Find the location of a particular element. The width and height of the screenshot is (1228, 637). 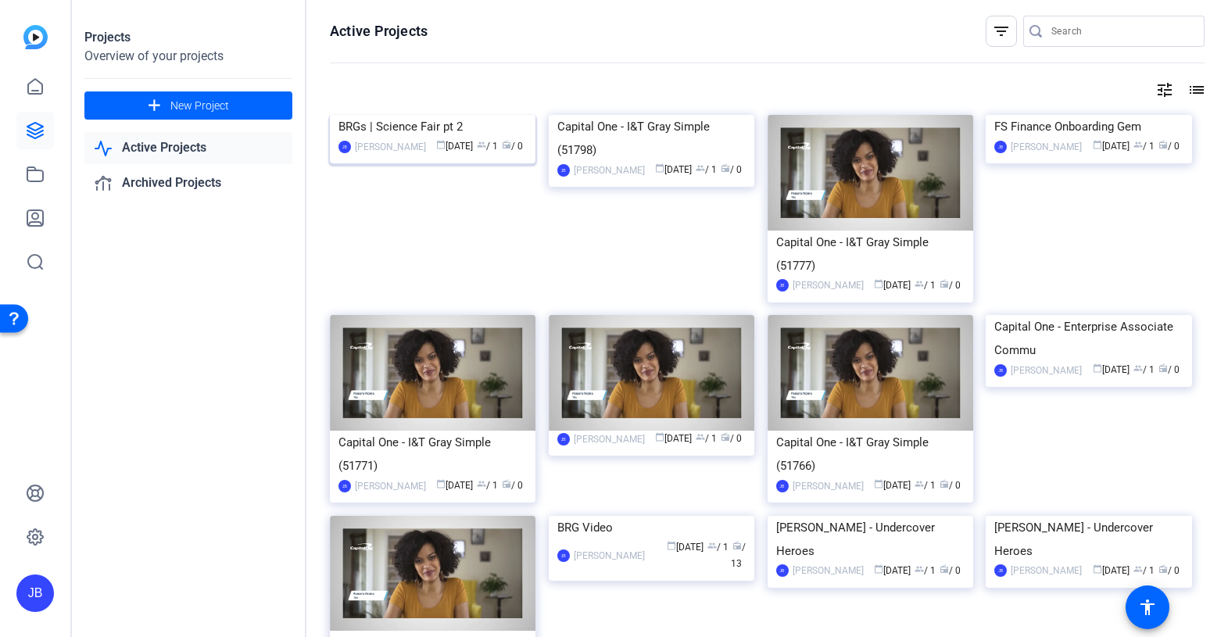

div: Capital One - I&T Gray Simple (51771) is located at coordinates (432, 454).